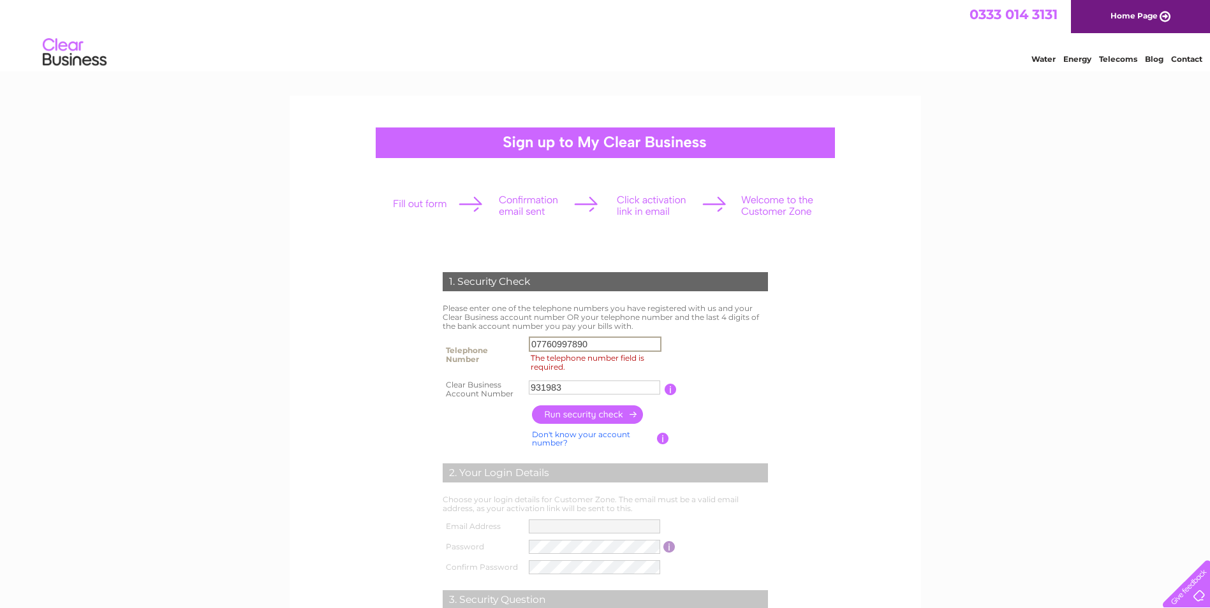 The height and width of the screenshot is (608, 1210). What do you see at coordinates (1118, 59) in the screenshot?
I see `a: Telecoms` at bounding box center [1118, 59].